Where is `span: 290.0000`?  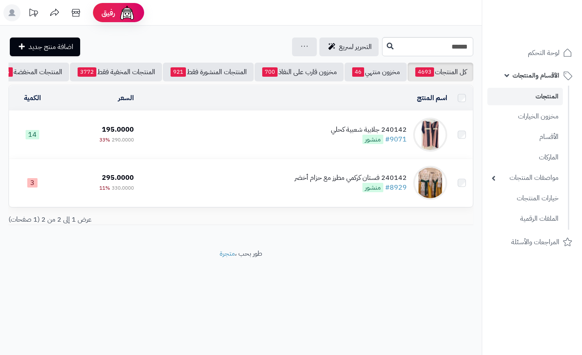 span: 290.0000 is located at coordinates (123, 140).